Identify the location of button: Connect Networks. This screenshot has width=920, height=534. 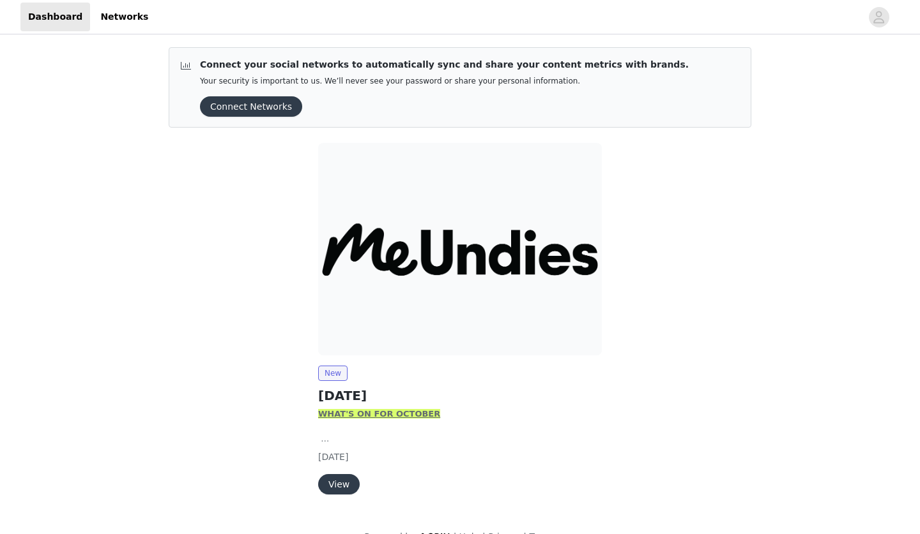
(251, 107).